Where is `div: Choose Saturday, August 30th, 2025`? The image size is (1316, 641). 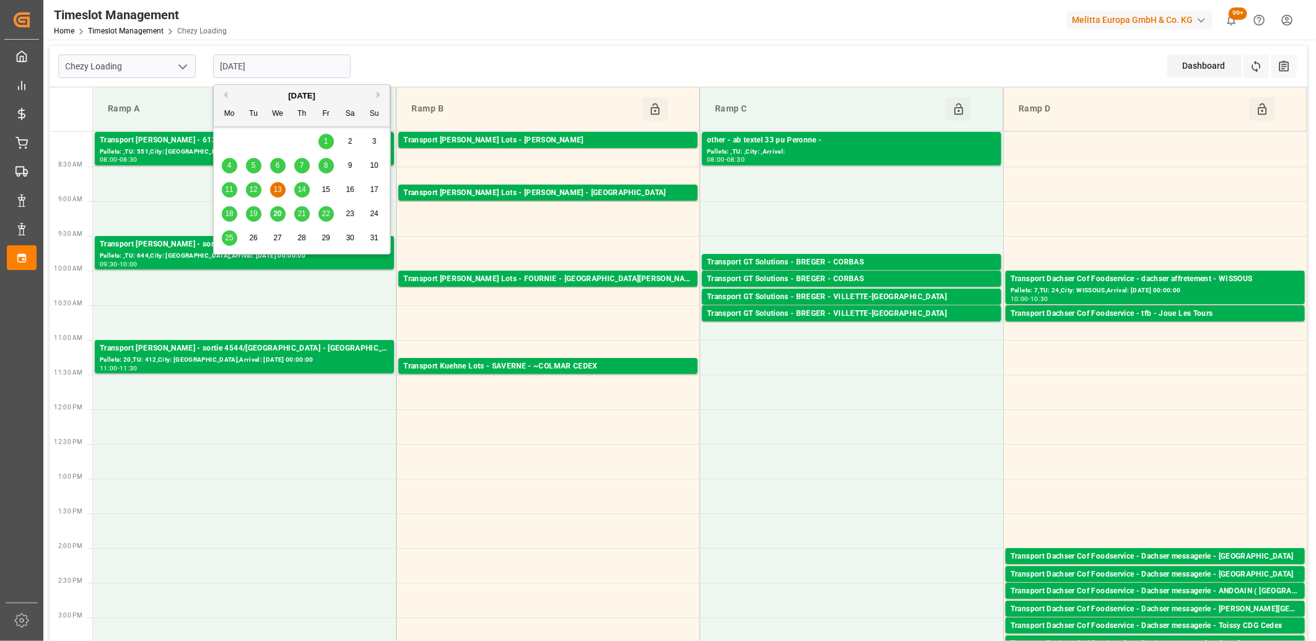 div: Choose Saturday, August 30th, 2025 is located at coordinates (350, 238).